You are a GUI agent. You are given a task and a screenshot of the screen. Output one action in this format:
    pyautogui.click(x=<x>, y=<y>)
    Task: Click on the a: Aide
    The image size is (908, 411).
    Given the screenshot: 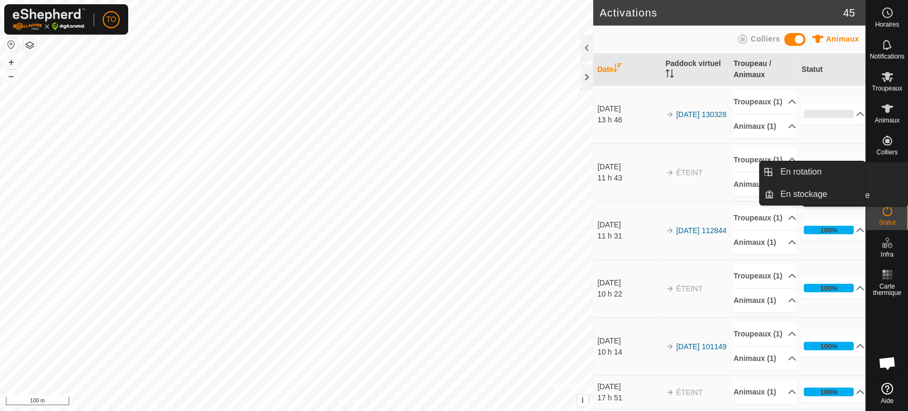 What is the action you would take?
    pyautogui.click(x=887, y=393)
    